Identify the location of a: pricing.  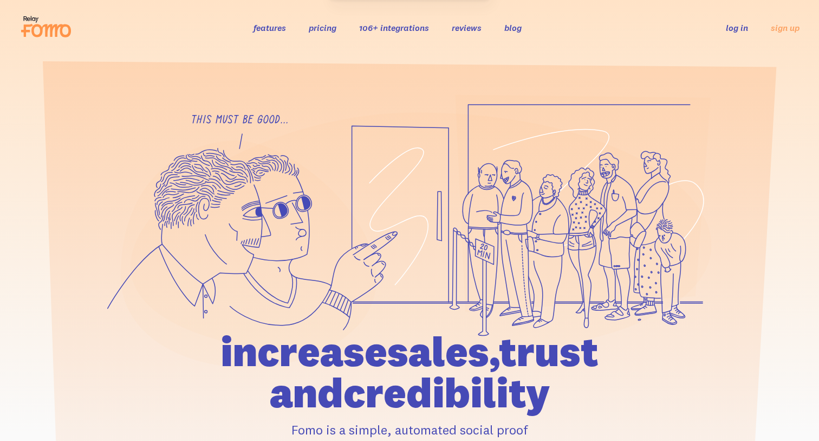
(322, 28).